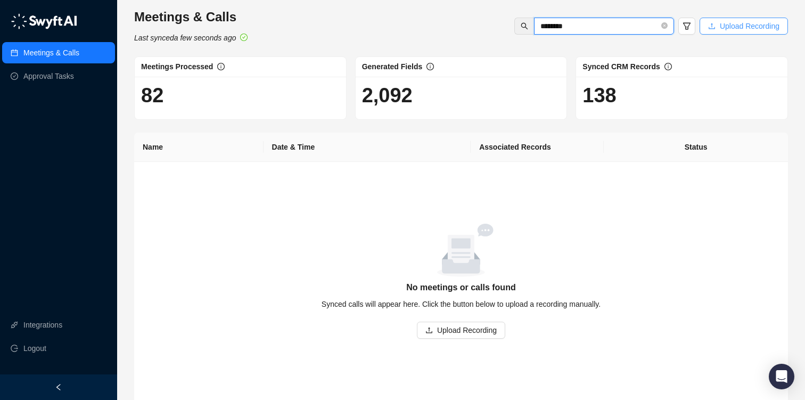 The height and width of the screenshot is (400, 805). Describe the element at coordinates (240, 95) in the screenshot. I see `h1: 82` at that location.